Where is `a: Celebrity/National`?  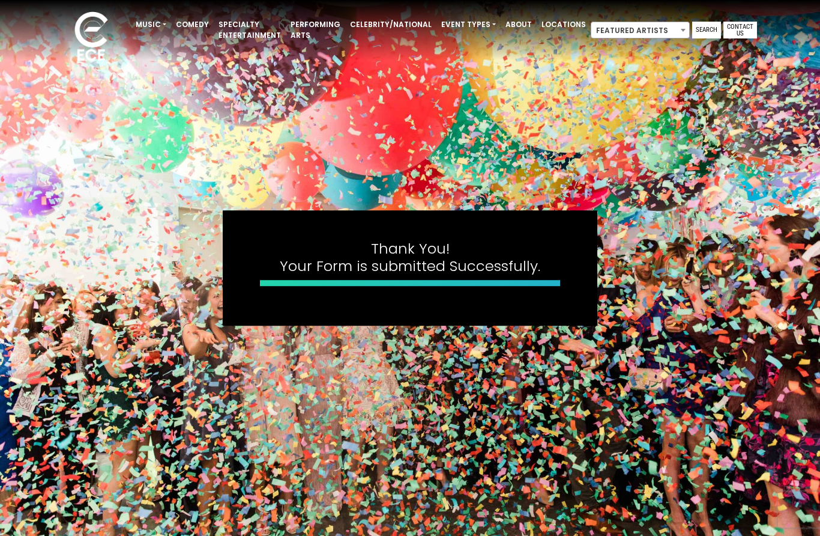 a: Celebrity/National is located at coordinates (391, 25).